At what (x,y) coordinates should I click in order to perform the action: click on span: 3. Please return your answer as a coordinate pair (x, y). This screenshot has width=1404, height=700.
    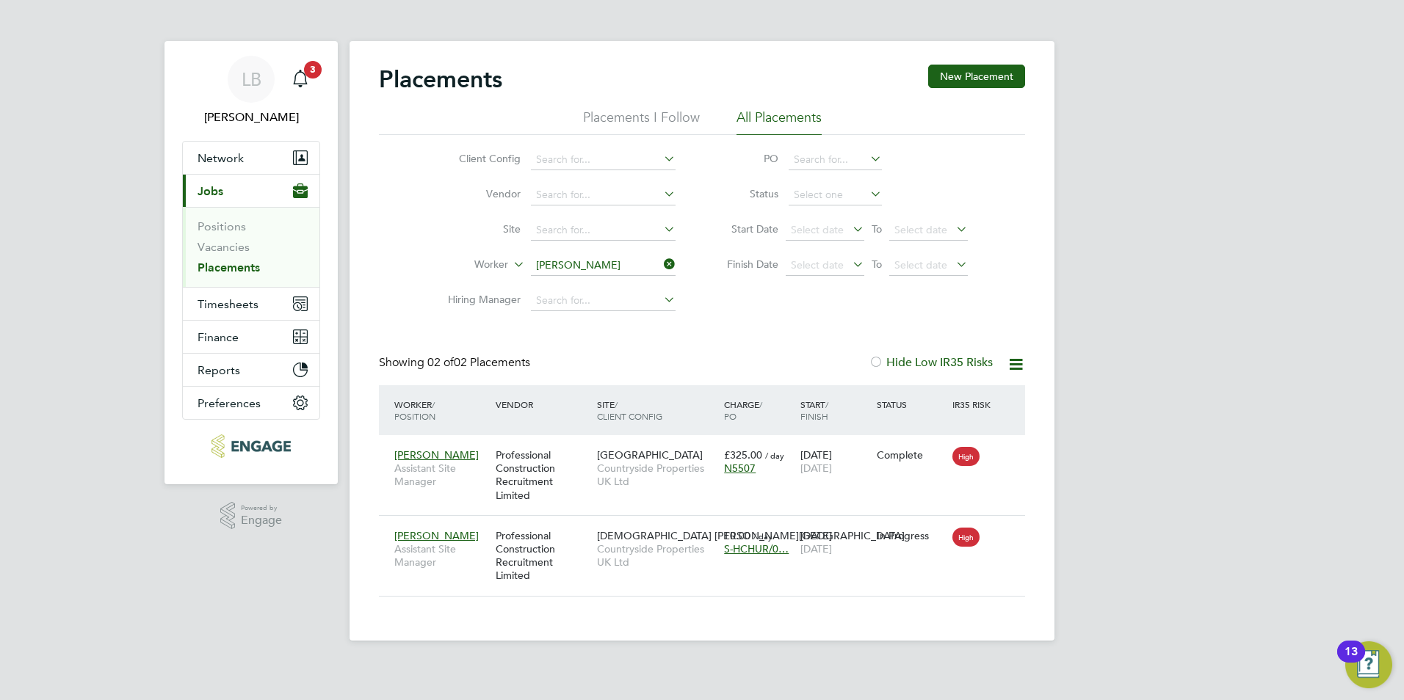
    Looking at the image, I should click on (313, 70).